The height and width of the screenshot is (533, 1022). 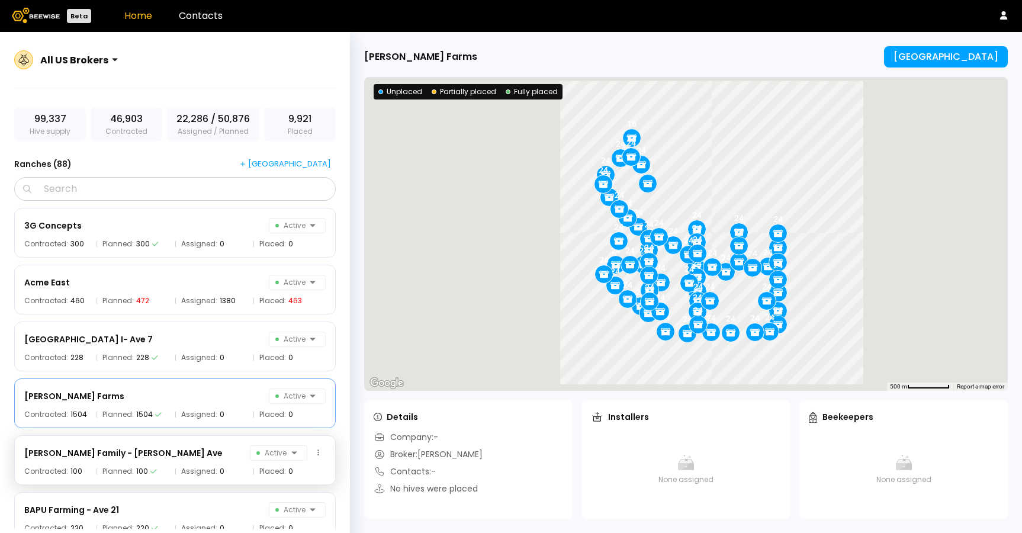 I want to click on h3: Ranches ( 88 ), so click(x=43, y=164).